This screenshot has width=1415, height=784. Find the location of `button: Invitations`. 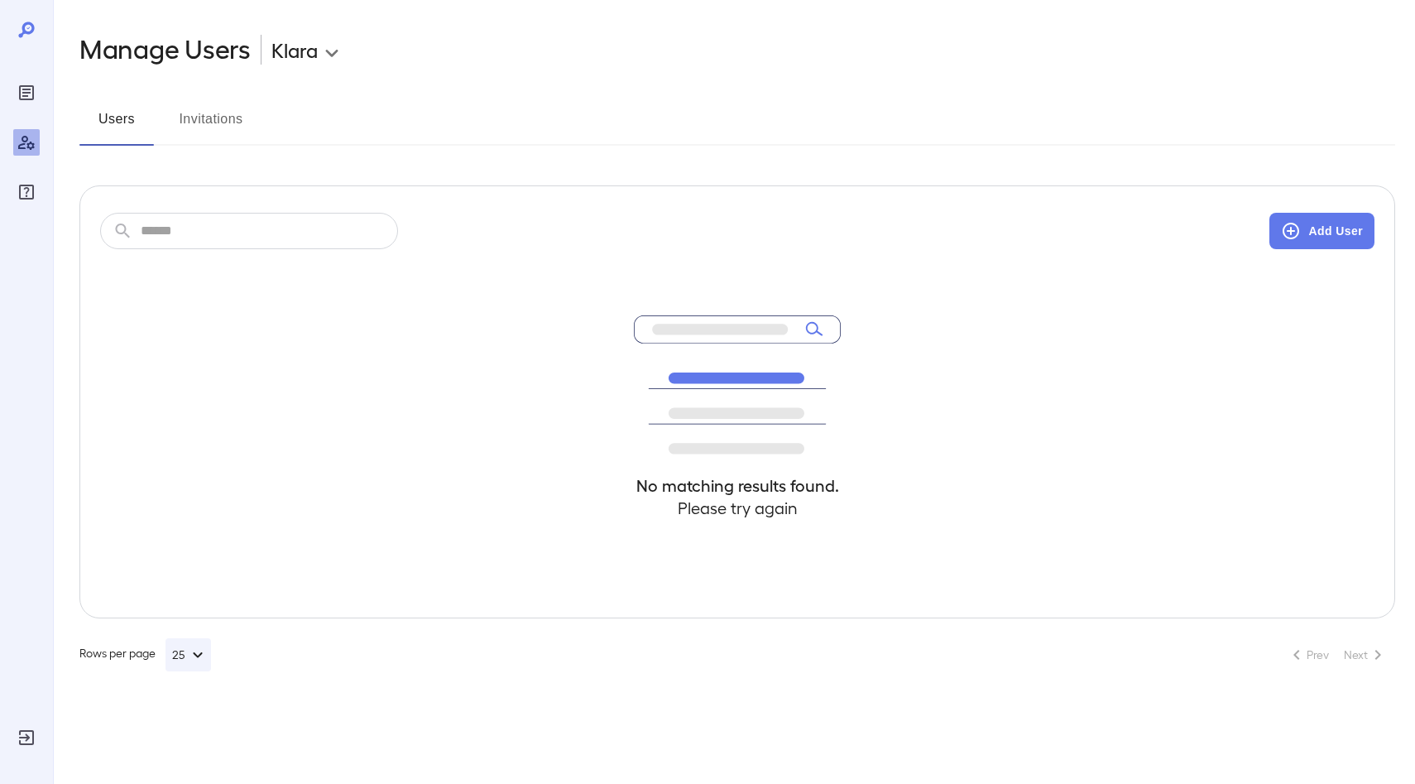

button: Invitations is located at coordinates (211, 126).